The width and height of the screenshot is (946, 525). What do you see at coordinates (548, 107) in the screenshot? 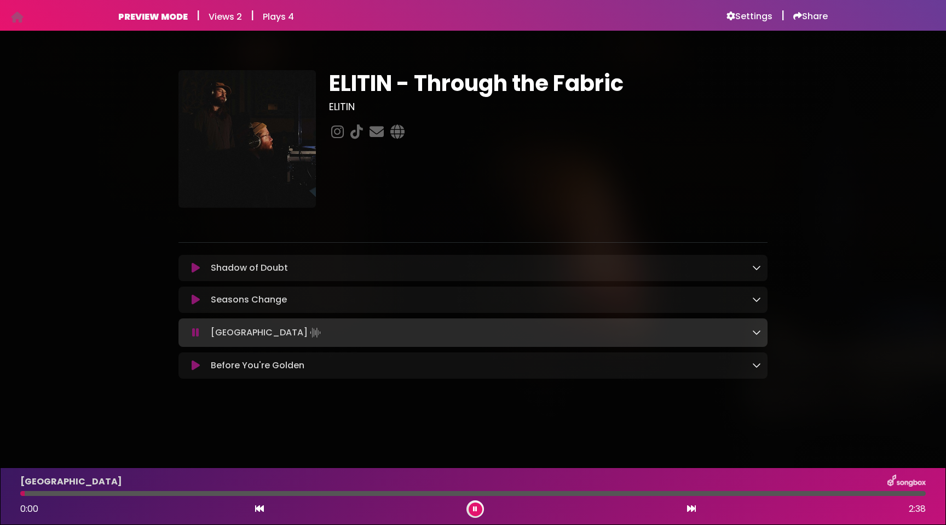
I see `h3: ELITIN` at bounding box center [548, 107].